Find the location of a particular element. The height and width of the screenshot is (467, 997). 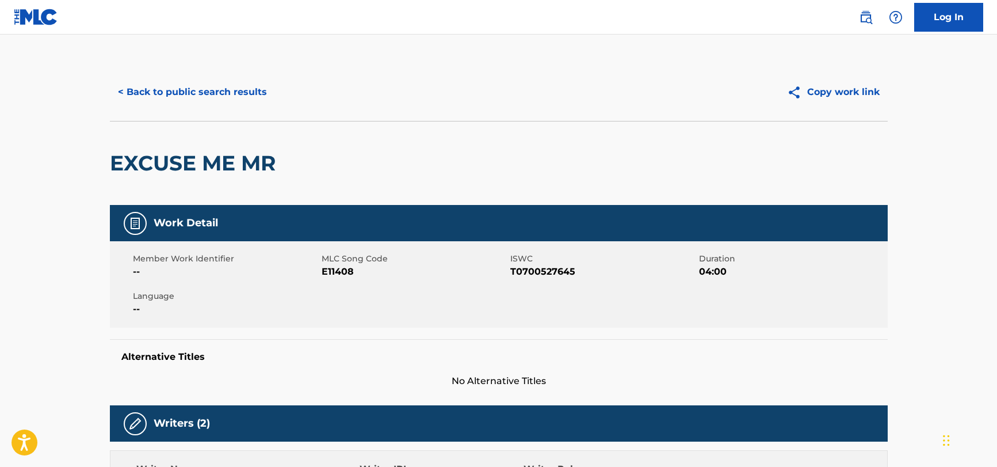

span: No Alternative Titles is located at coordinates (499, 381).